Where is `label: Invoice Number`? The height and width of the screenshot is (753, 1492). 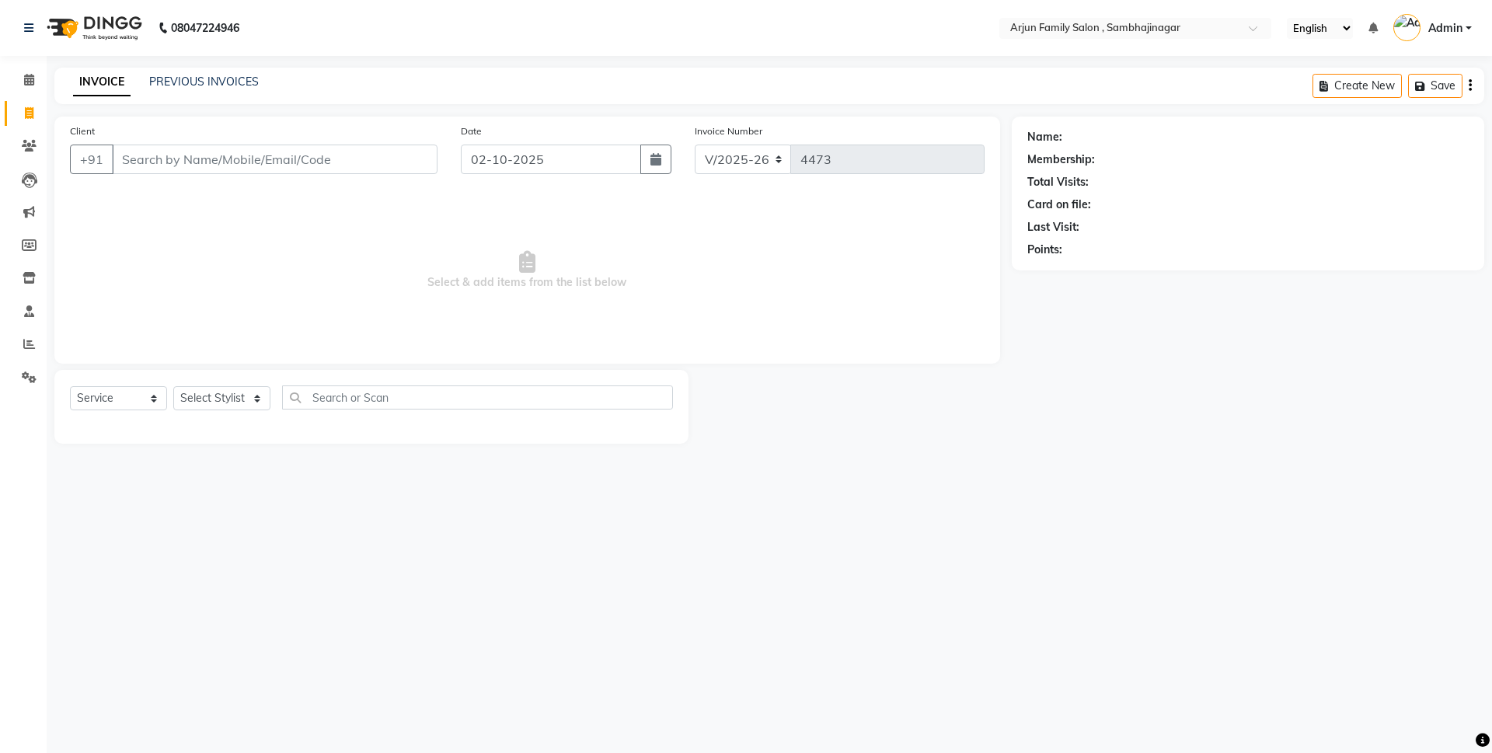 label: Invoice Number is located at coordinates (728, 131).